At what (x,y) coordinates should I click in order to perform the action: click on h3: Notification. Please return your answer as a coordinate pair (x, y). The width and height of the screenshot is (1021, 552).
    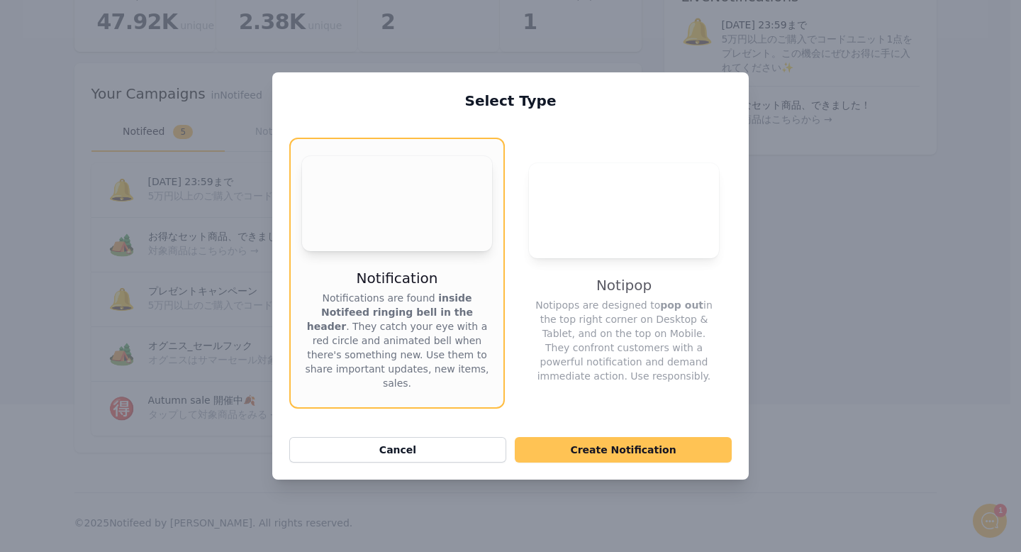
    Looking at the image, I should click on (397, 278).